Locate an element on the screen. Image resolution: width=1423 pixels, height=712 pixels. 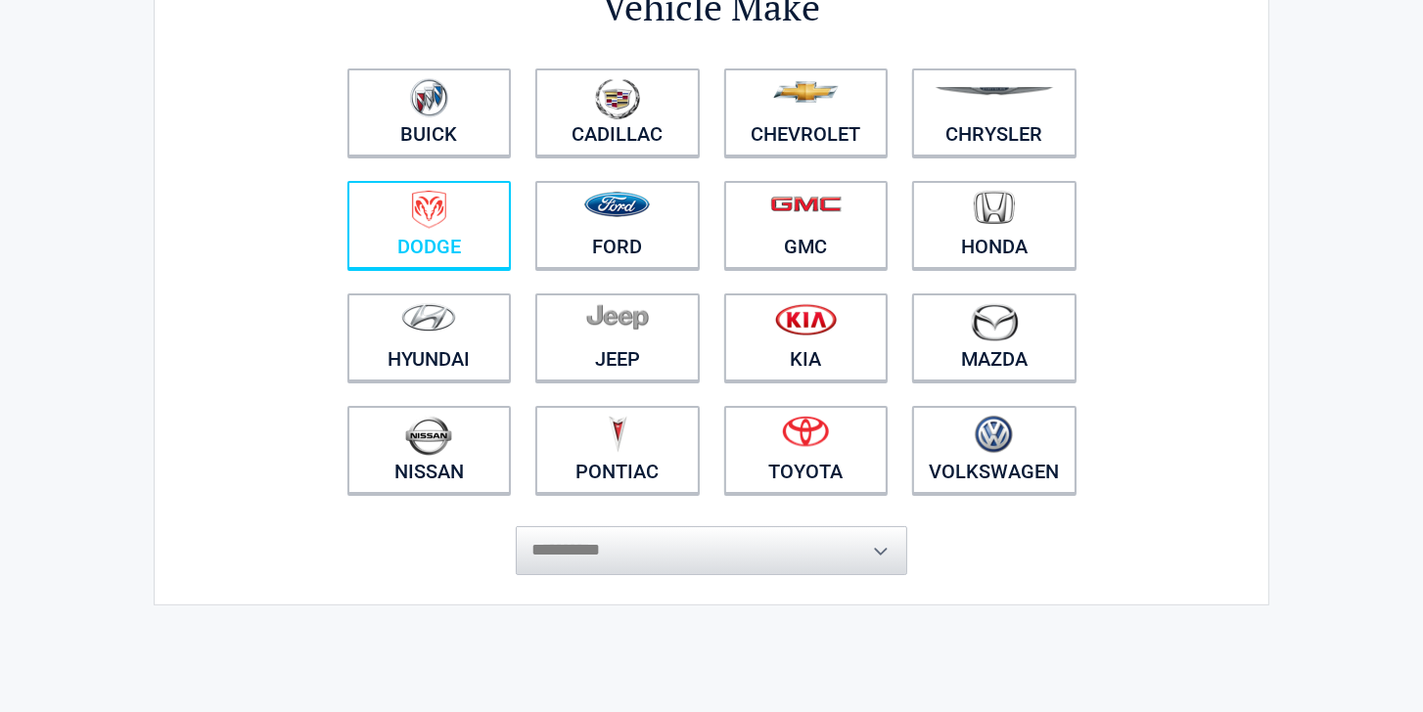
a: Jeep is located at coordinates (617, 338).